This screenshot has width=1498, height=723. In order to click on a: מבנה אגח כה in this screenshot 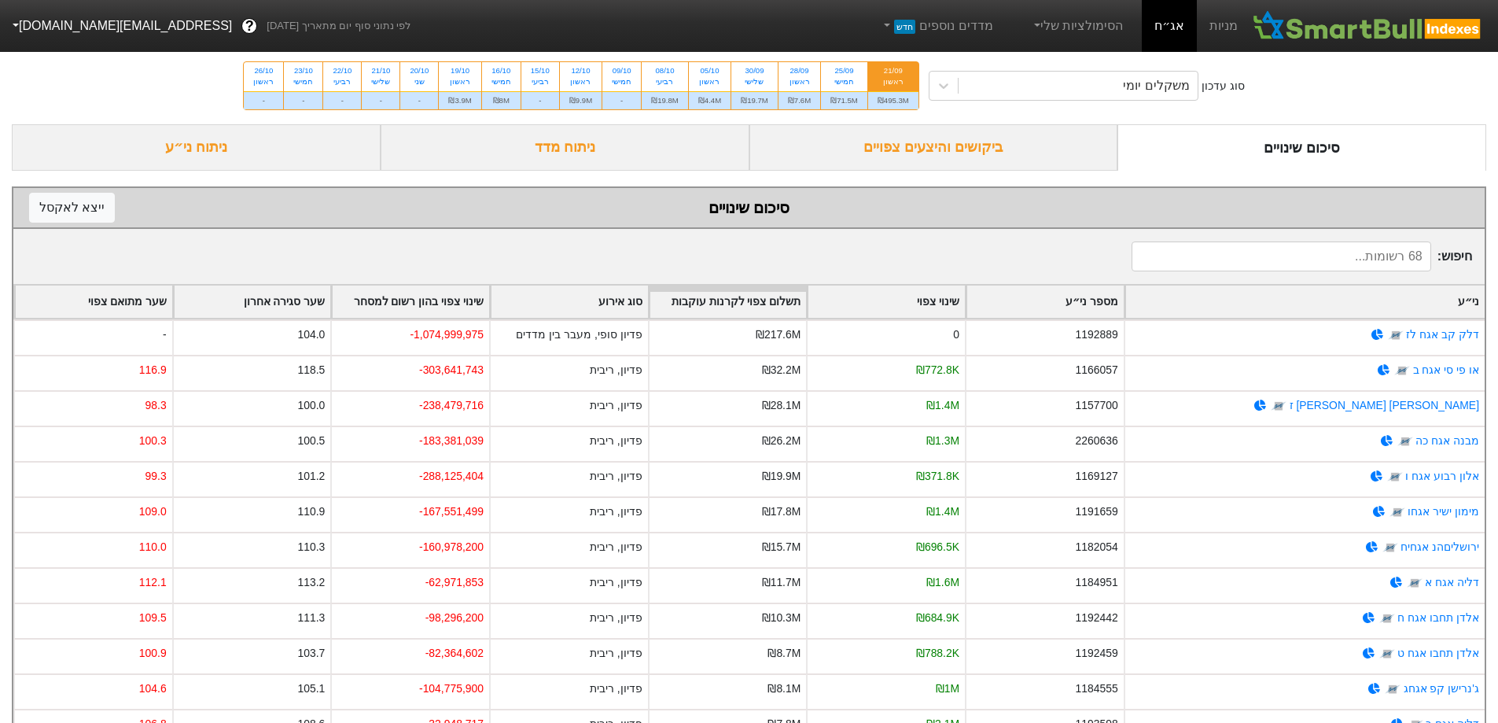, I will do `click(1447, 440)`.